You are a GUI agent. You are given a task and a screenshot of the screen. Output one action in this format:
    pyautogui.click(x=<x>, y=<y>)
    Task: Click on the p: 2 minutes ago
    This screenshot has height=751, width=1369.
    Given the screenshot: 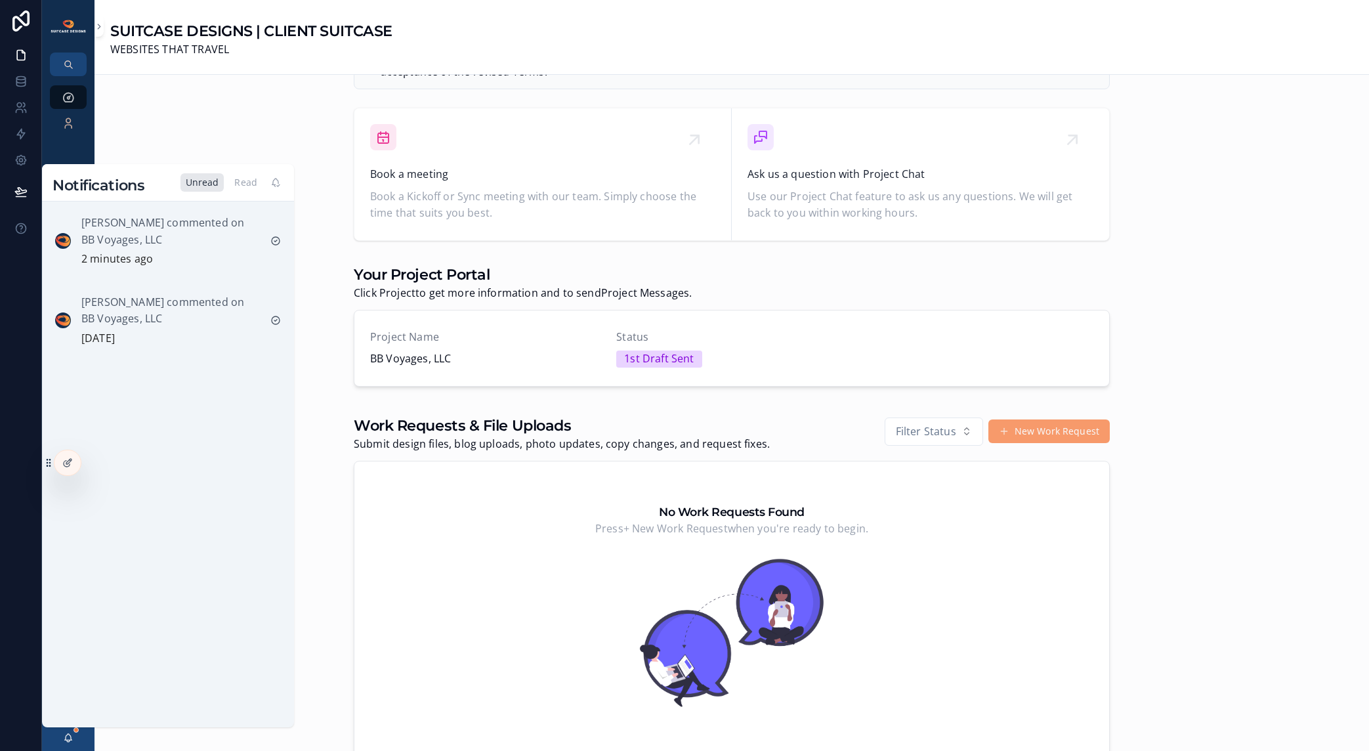 What is the action you would take?
    pyautogui.click(x=117, y=259)
    